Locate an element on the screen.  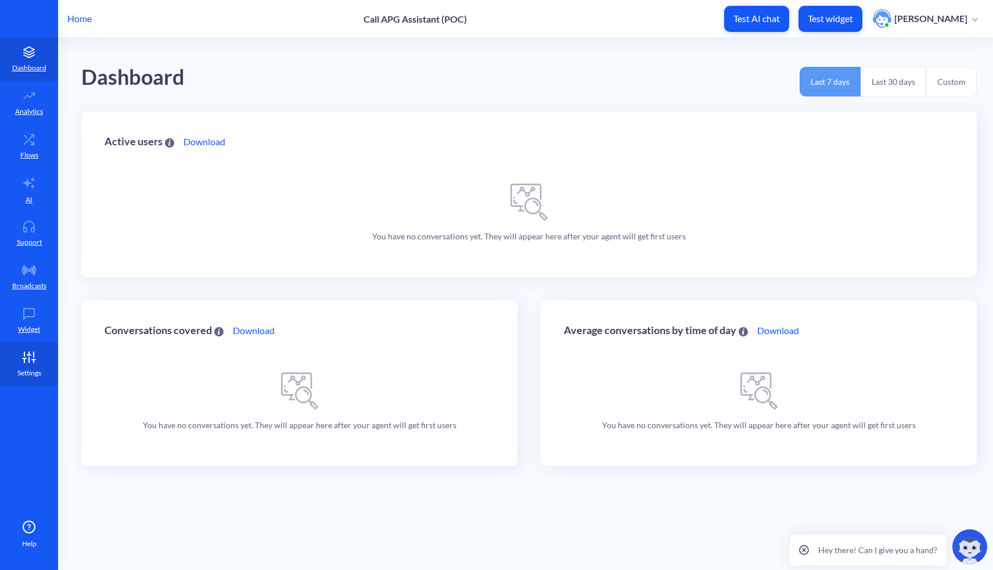
img: user photo is located at coordinates (882, 19).